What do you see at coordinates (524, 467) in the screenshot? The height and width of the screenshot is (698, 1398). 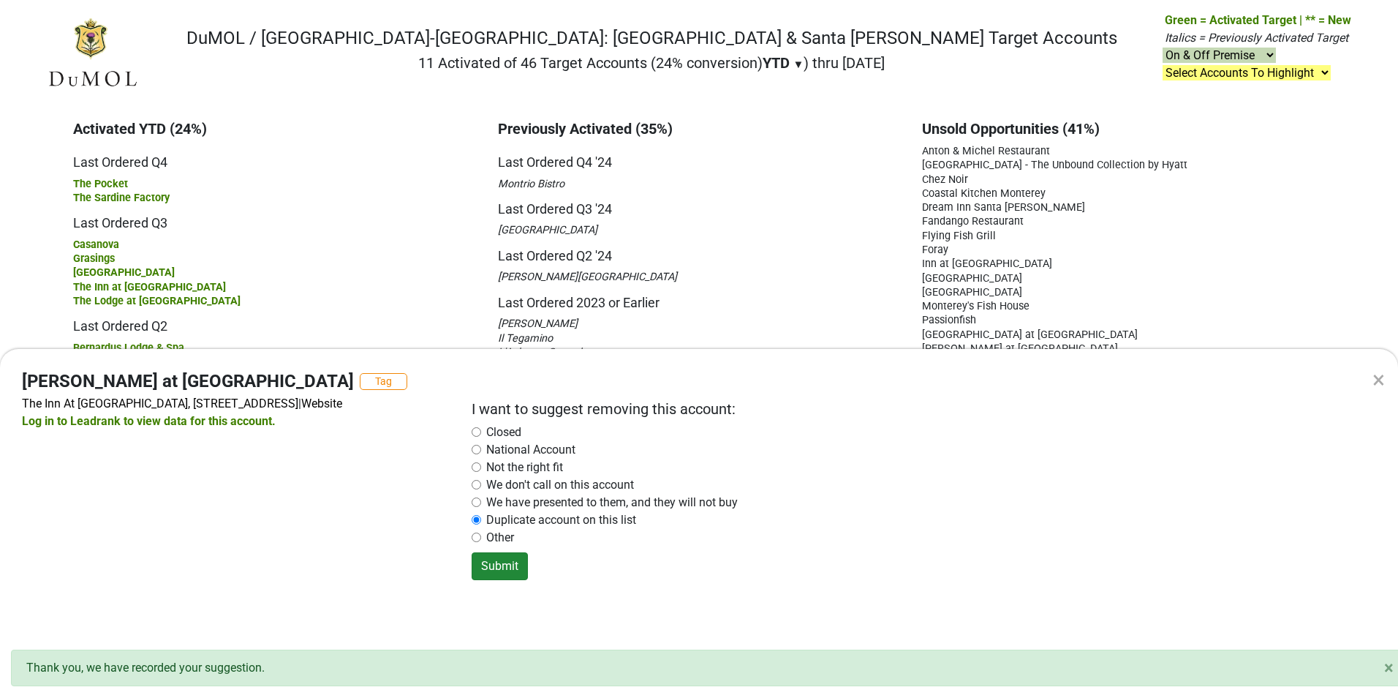 I see `label: Not the right fit` at bounding box center [524, 467].